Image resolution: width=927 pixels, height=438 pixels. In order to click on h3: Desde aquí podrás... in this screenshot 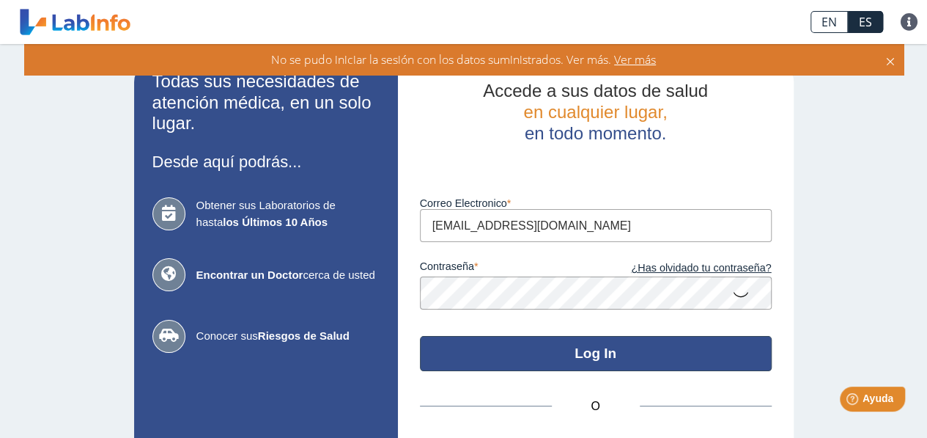, I will do `click(266, 161)`.